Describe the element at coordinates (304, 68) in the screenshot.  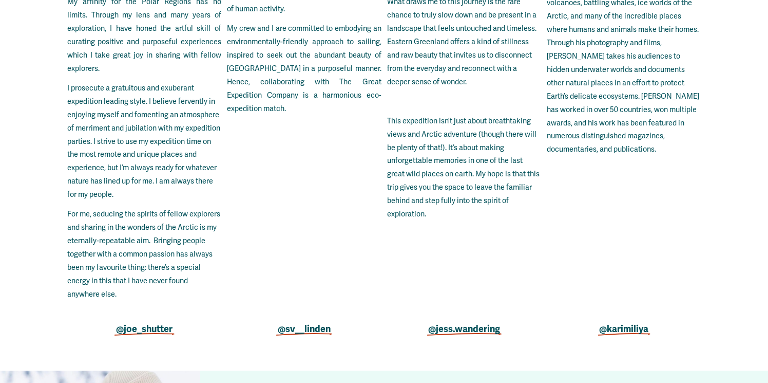
I see `p: My crew and I are committed to embodying an environmentally-friendly approach to sailing, inspire...` at that location.